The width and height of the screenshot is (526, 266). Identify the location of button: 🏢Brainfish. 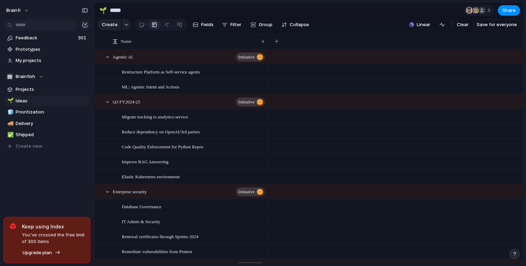
(47, 76).